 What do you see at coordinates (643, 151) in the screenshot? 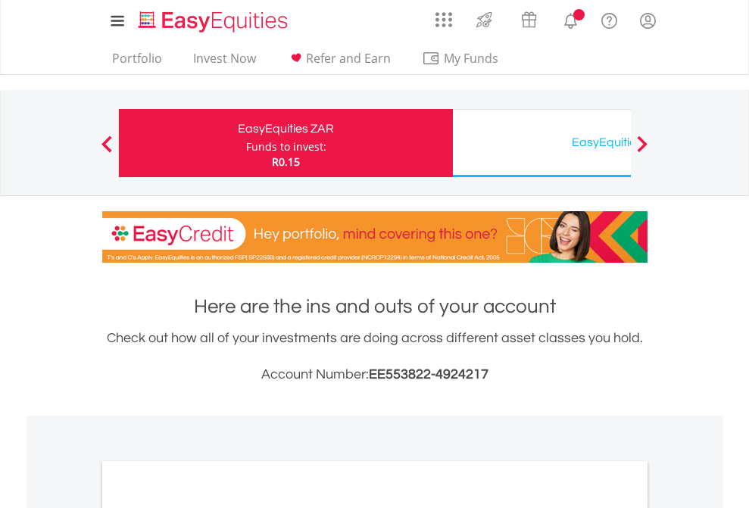
I see `button: Next` at bounding box center [643, 151].